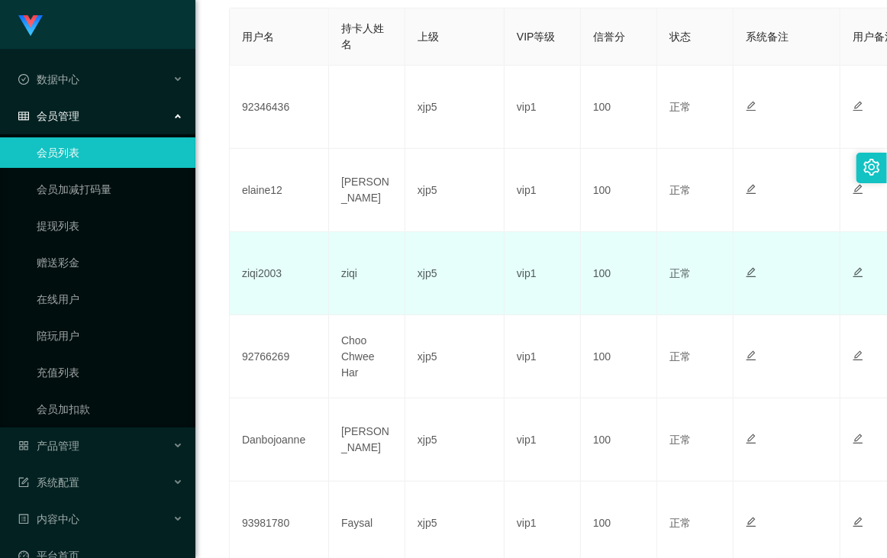 This screenshot has width=887, height=558. What do you see at coordinates (279, 273) in the screenshot?
I see `td: ziqi2003` at bounding box center [279, 273].